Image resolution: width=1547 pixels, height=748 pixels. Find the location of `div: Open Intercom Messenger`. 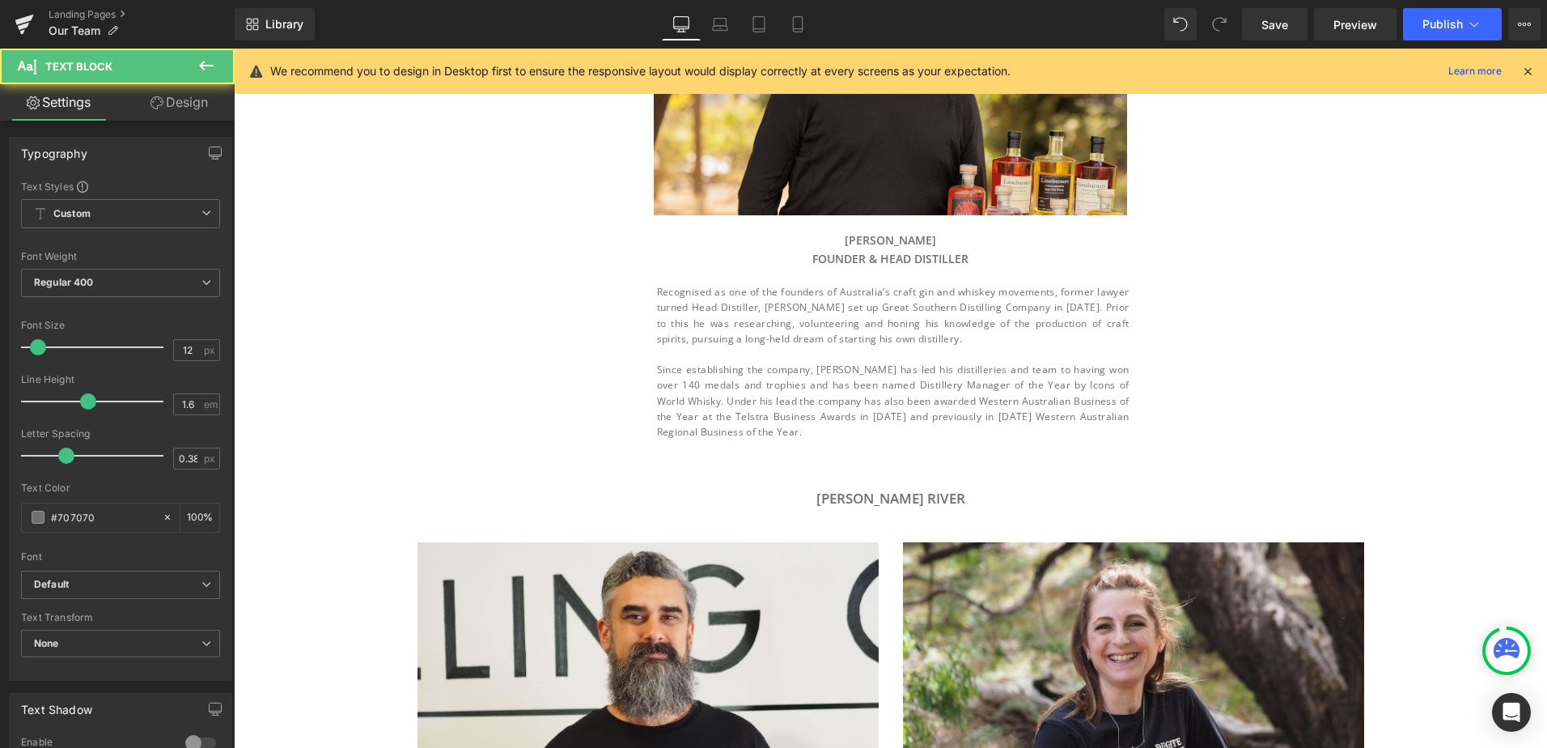

div: Open Intercom Messenger is located at coordinates (1512, 712).